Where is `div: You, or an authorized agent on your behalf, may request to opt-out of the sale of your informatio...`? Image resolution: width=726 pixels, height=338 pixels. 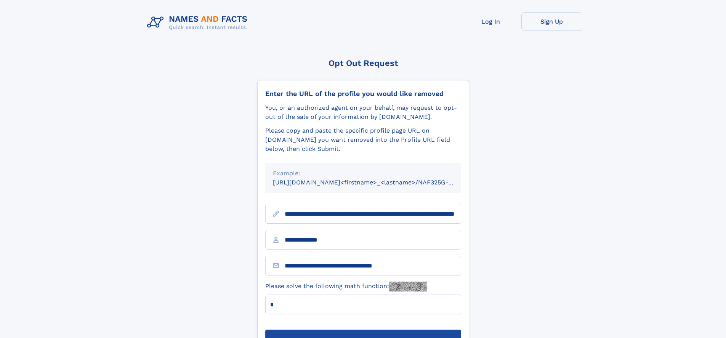 div: You, or an authorized agent on your behalf, may request to opt-out of the sale of your informatio... is located at coordinates (363, 112).